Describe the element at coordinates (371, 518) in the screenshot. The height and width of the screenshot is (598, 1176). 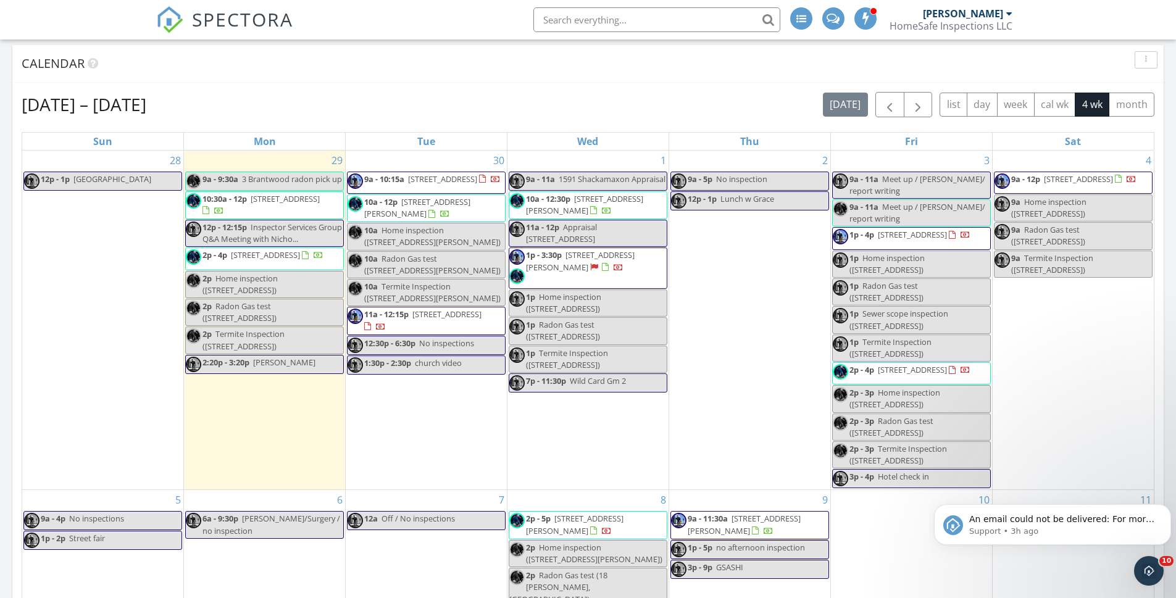
I see `span: 12a` at that location.